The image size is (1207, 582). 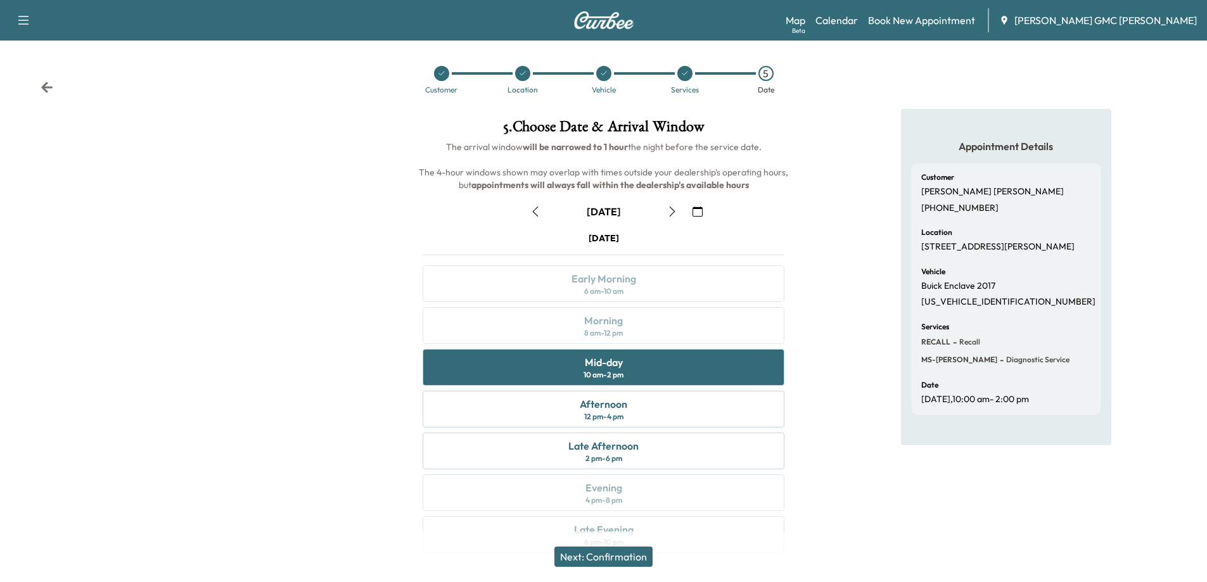 What do you see at coordinates (936, 342) in the screenshot?
I see `span: RECALL` at bounding box center [936, 342].